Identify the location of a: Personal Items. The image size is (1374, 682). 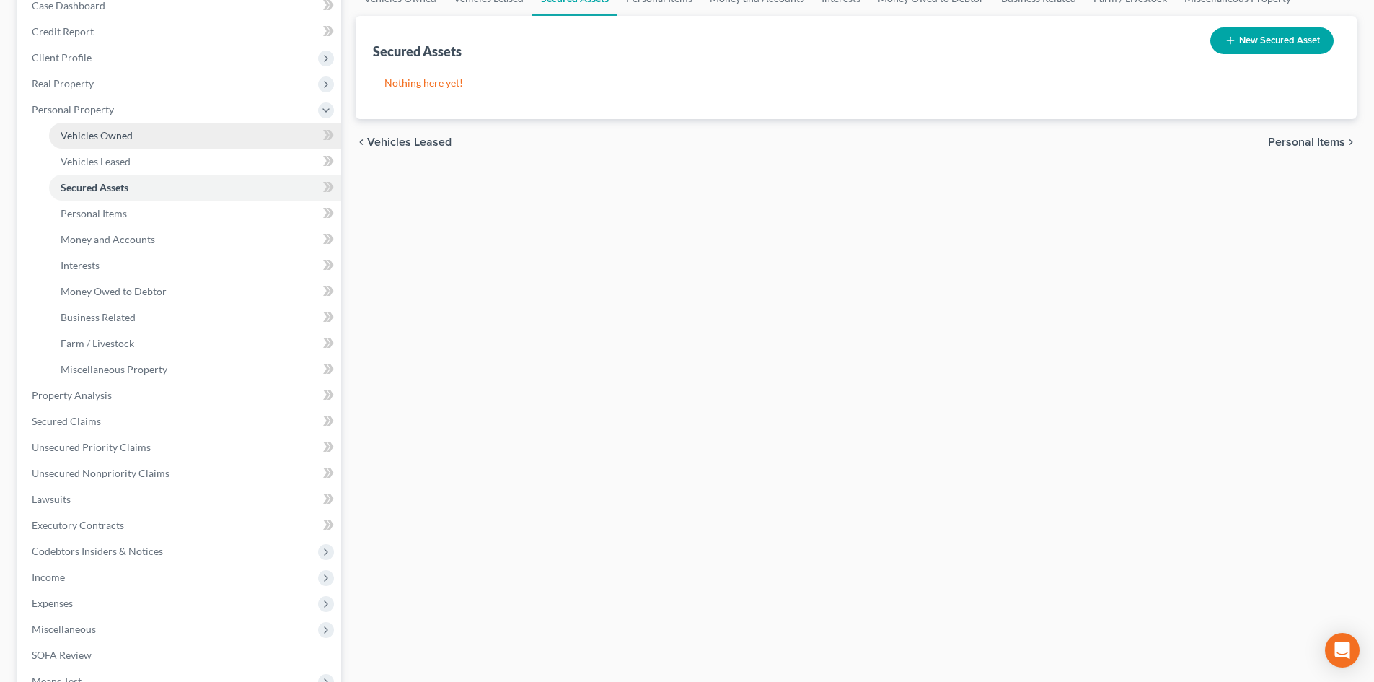
(195, 214).